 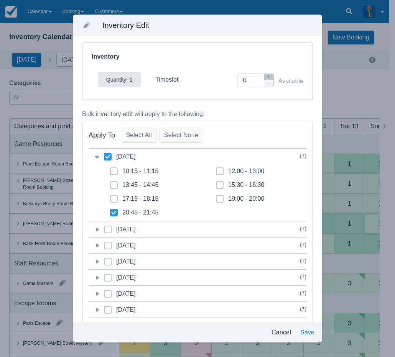 I want to click on div: Inventory, so click(x=106, y=57).